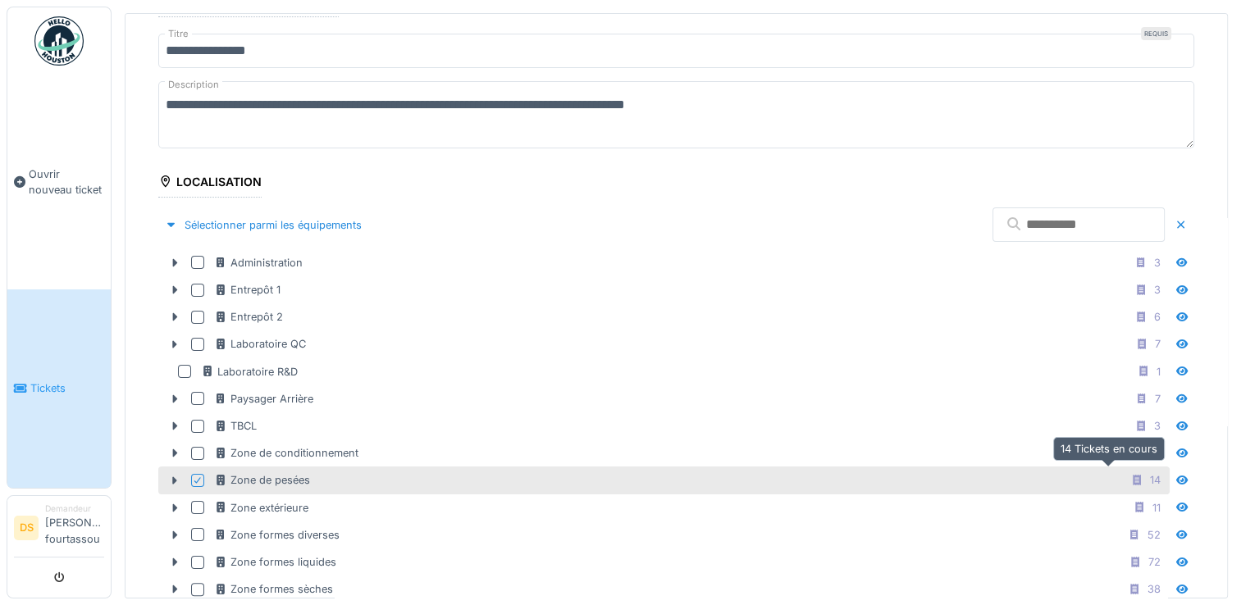 This screenshot has width=1241, height=605. I want to click on div: Laboratoire R&D, so click(249, 371).